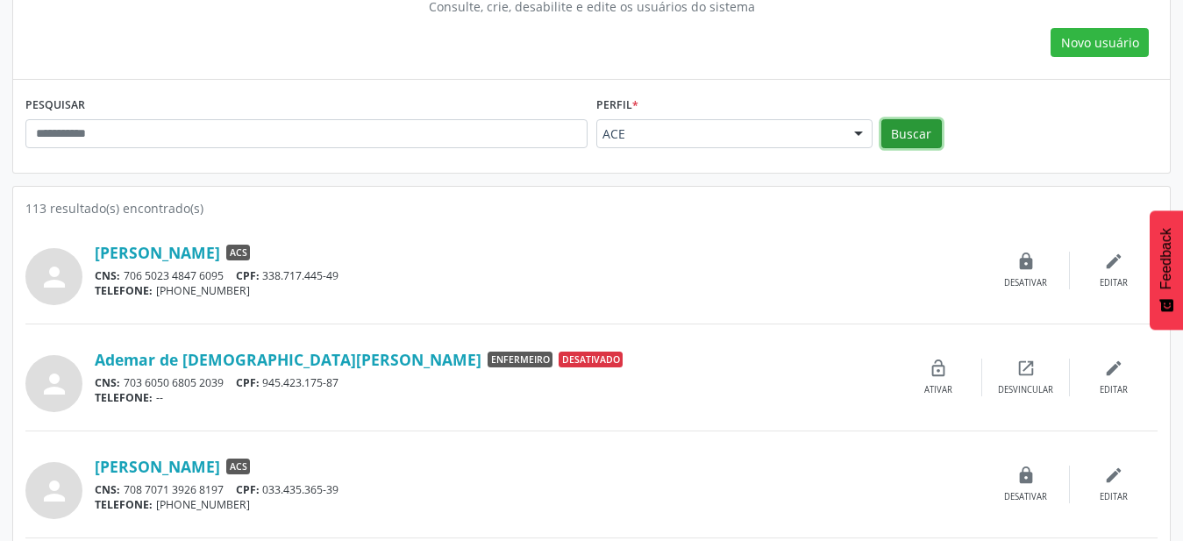 Image resolution: width=1183 pixels, height=541 pixels. What do you see at coordinates (719, 134) in the screenshot?
I see `span: ACE` at bounding box center [719, 134].